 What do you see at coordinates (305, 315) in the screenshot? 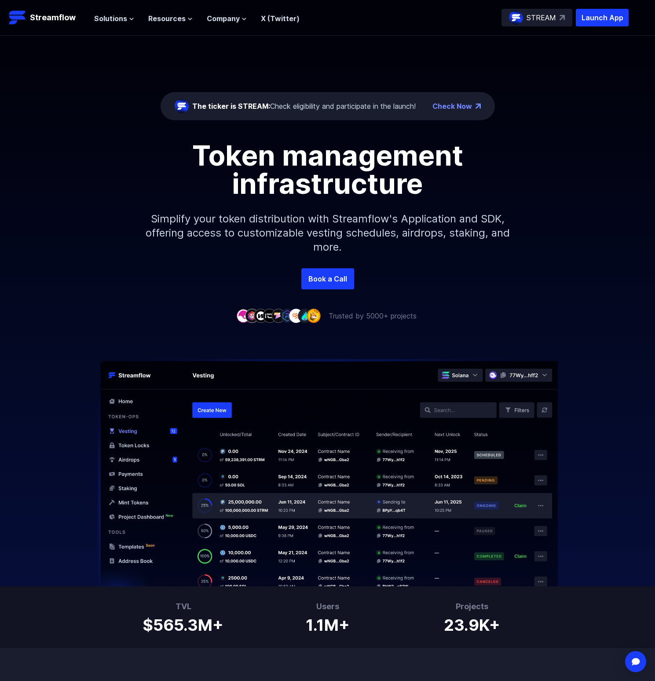
I see `img: company-8` at bounding box center [305, 315].